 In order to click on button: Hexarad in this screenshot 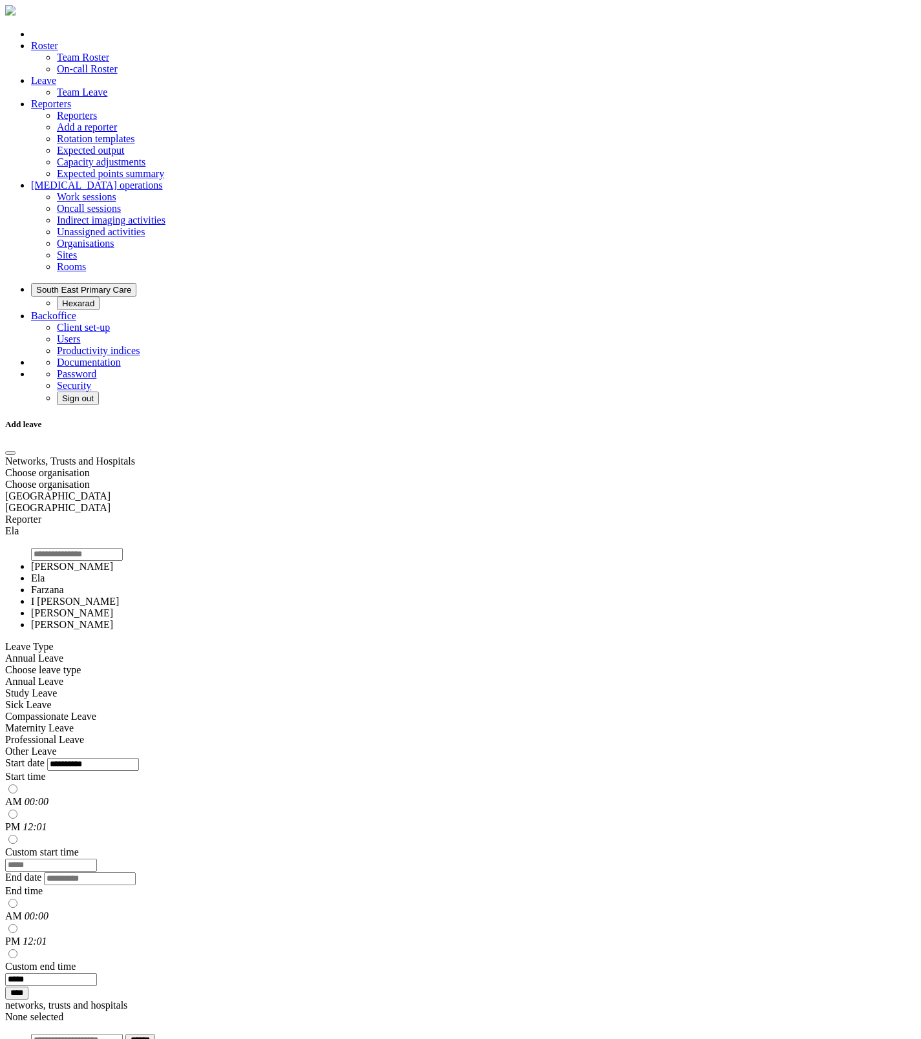, I will do `click(78, 303)`.